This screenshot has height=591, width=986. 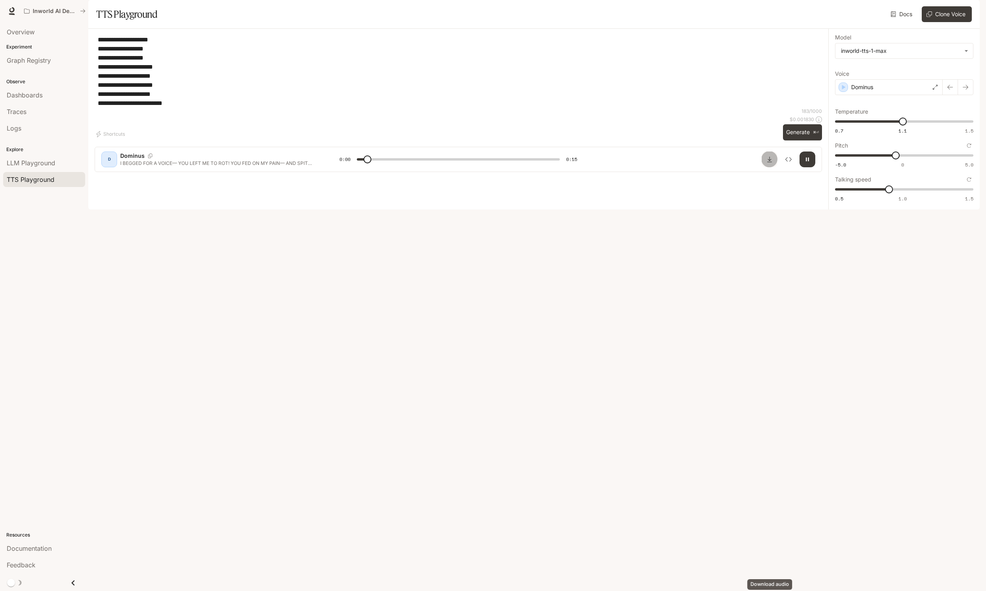 What do you see at coordinates (345, 159) in the screenshot?
I see `span: 0:00` at bounding box center [345, 159].